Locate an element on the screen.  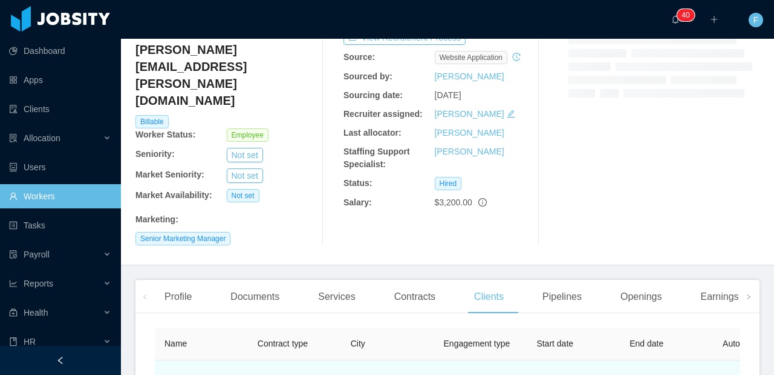
a: icon: profileTasks is located at coordinates (60, 225).